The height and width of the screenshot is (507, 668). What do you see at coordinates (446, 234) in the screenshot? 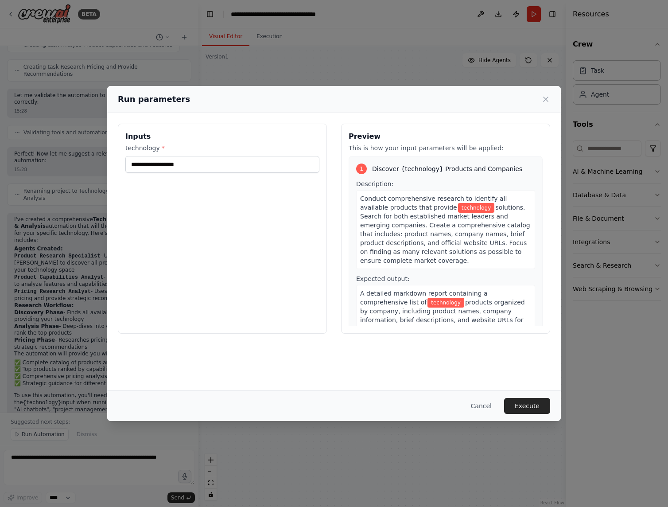
I see `span: solutions. Search for both established market leaders and emerging companies. Create a comprehens...` at bounding box center [446, 234].